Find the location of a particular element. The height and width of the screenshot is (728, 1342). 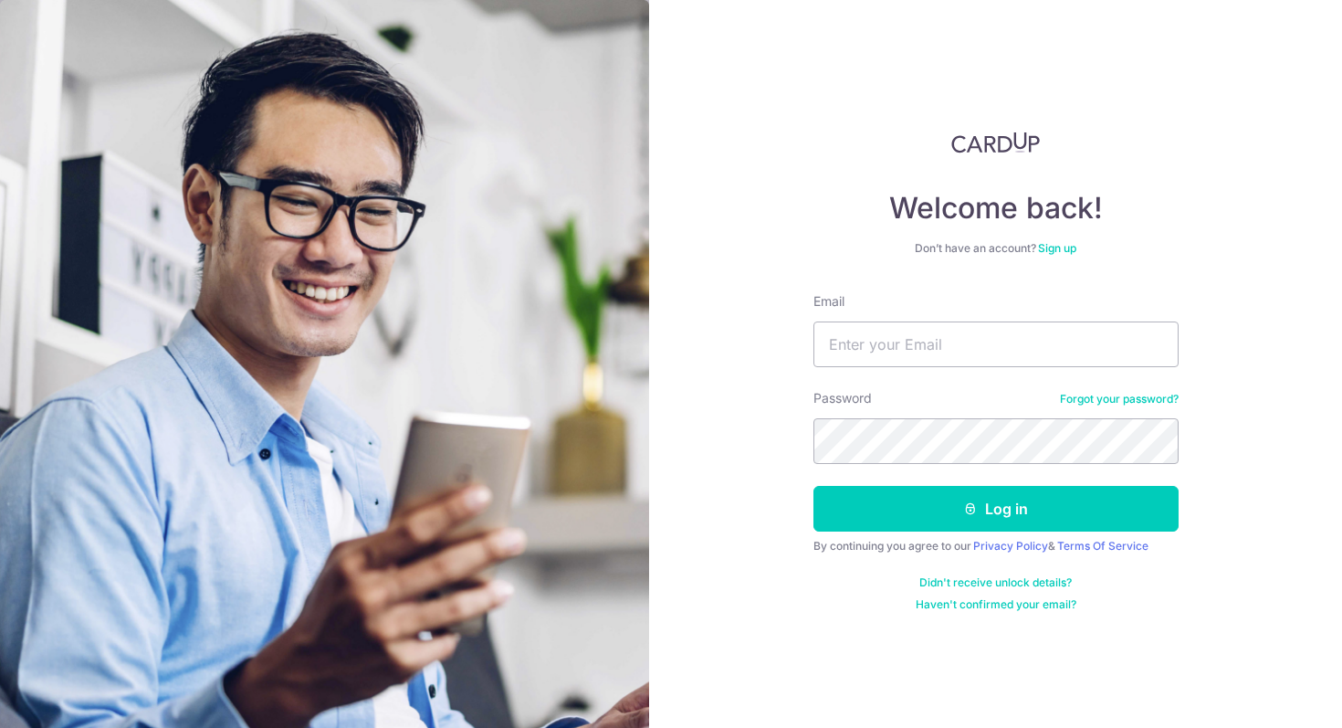

a: Terms Of Service is located at coordinates (1103, 545).